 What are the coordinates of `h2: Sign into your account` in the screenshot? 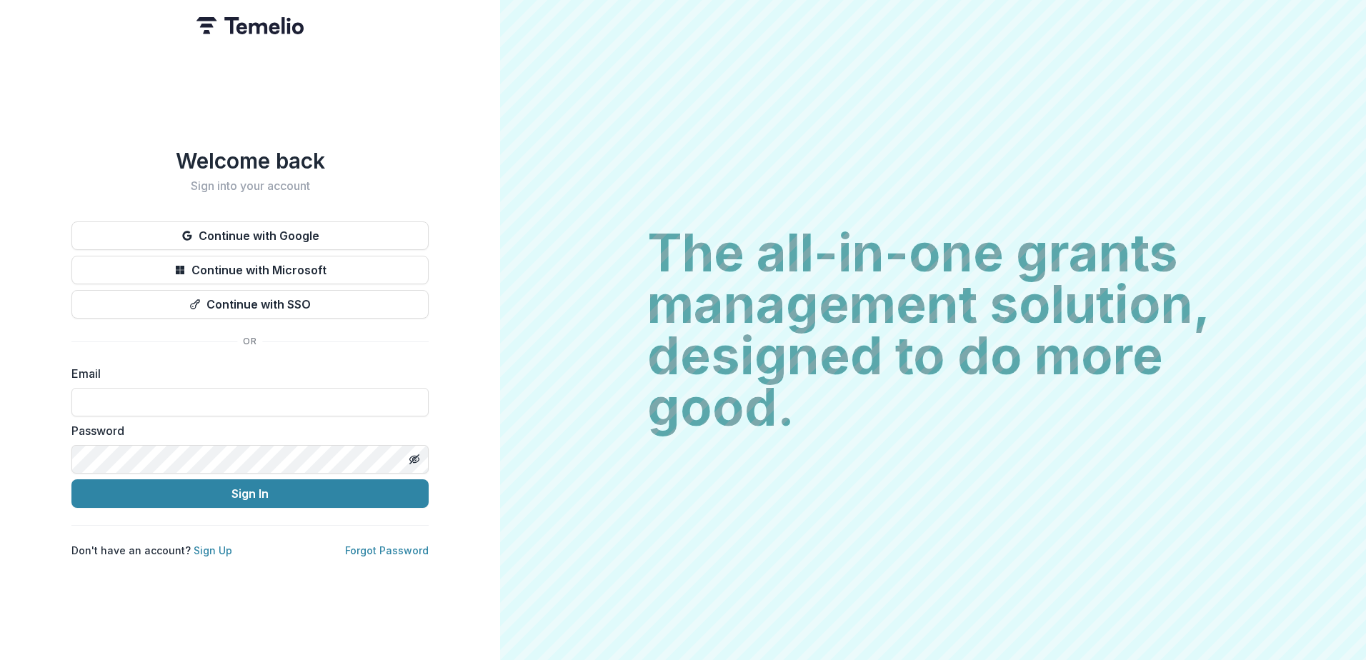 It's located at (250, 186).